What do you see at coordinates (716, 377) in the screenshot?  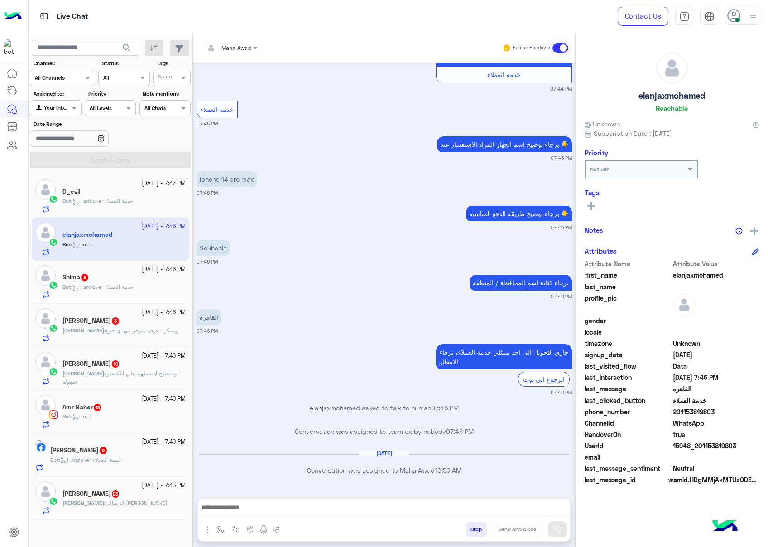 I see `span: 2025-09-30T16:46:58.545Z` at bounding box center [716, 377].